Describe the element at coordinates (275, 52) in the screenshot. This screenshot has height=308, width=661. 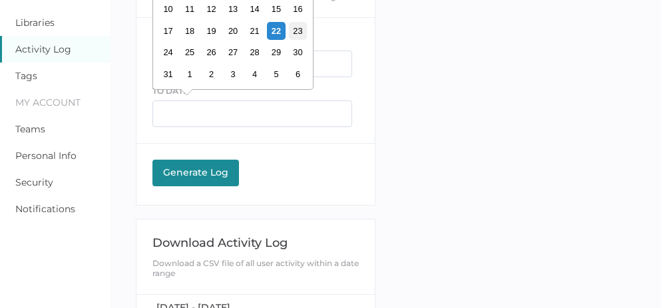
I see `div: Choose Friday, August 29th, 2025` at that location.